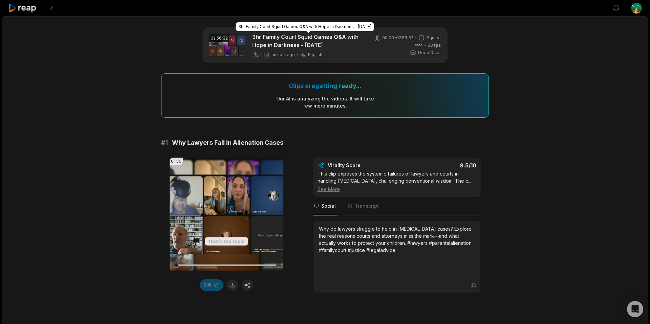 Image resolution: width=650 pixels, height=324 pixels. I want to click on span: Transcript, so click(367, 206).